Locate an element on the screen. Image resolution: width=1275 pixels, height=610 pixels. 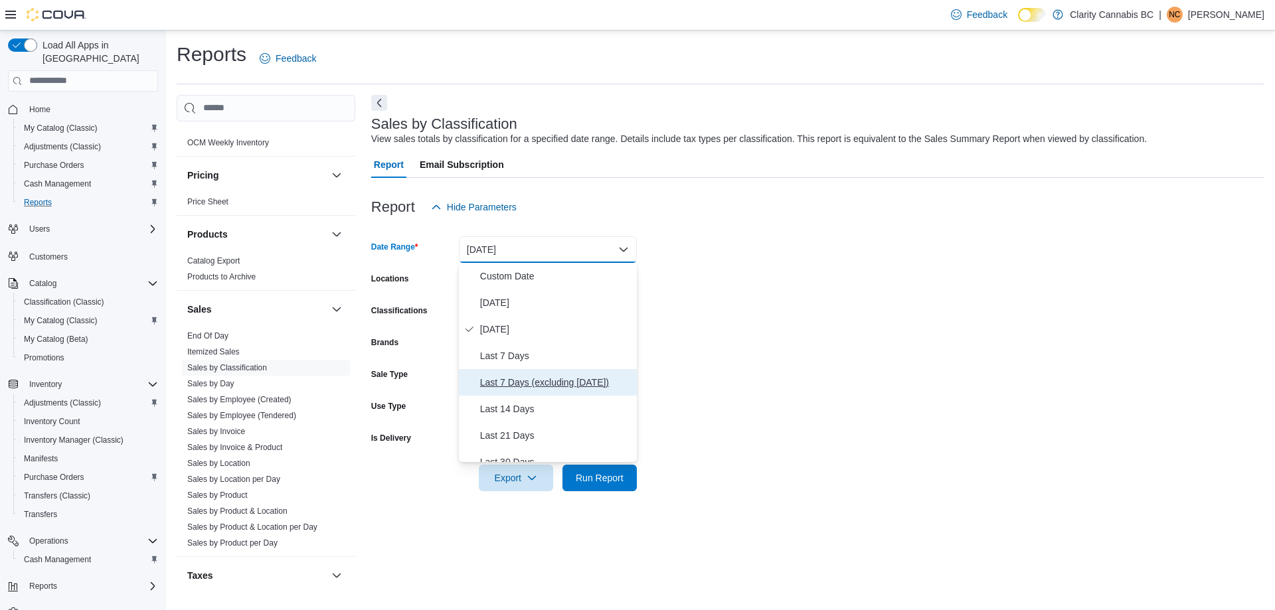
span: Sales by Employee (Tendered) is located at coordinates (242, 416).